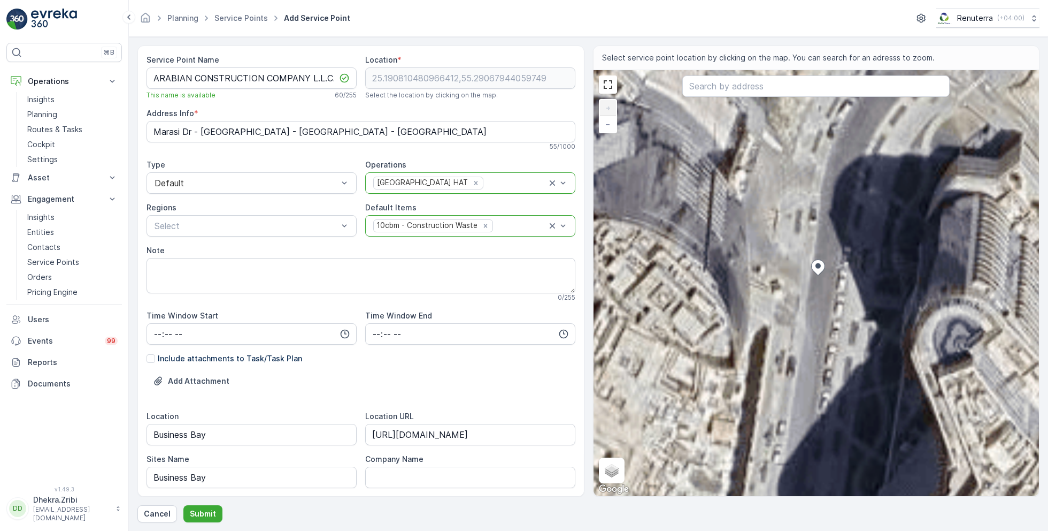 Image resolution: width=1048 pixels, height=531 pixels. Describe the element at coordinates (72, 144) in the screenshot. I see `a: Cockpit` at that location.